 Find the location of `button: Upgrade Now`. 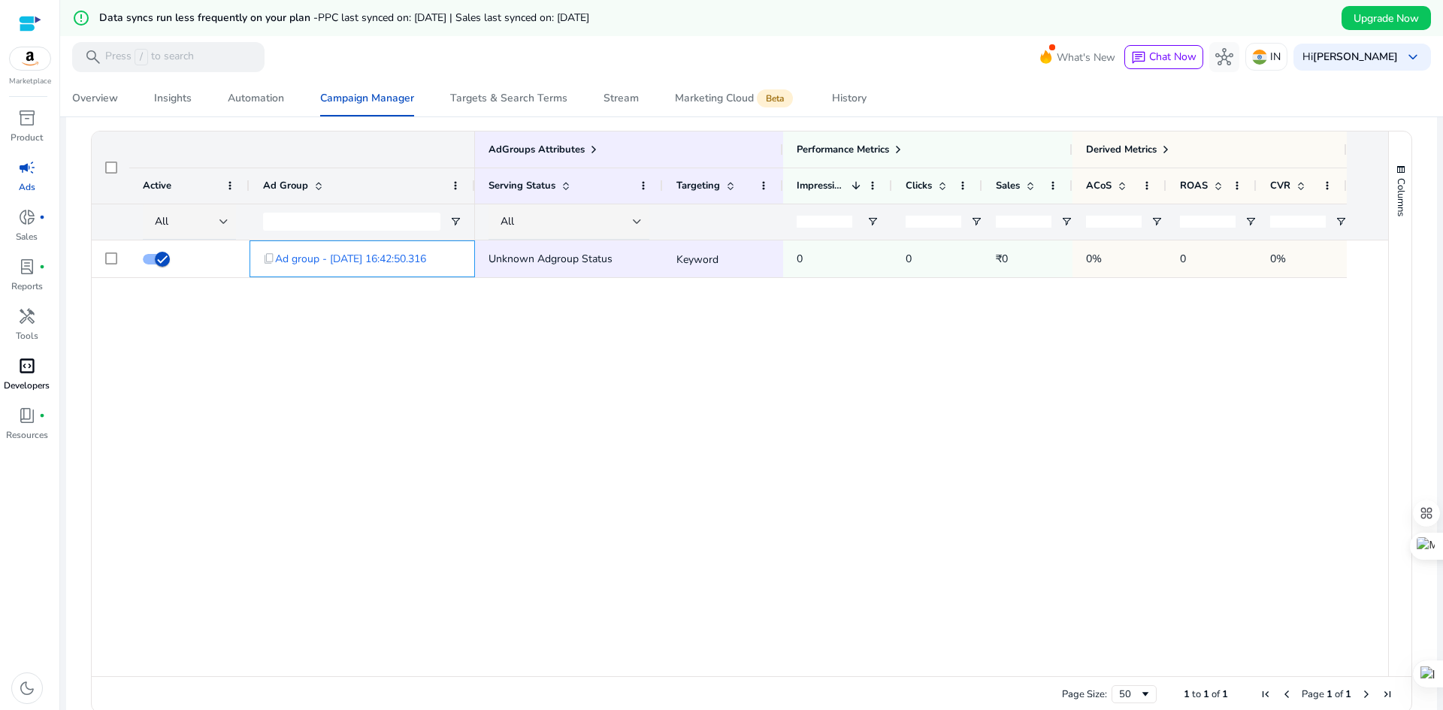

button: Upgrade Now is located at coordinates (1386, 18).